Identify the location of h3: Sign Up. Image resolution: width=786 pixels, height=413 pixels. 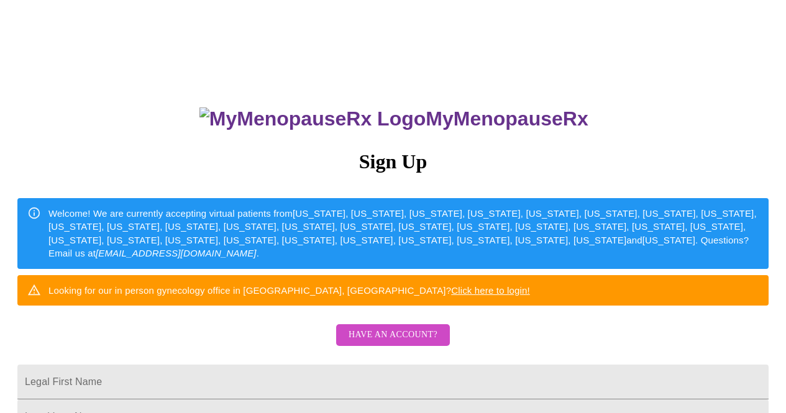
(393, 161).